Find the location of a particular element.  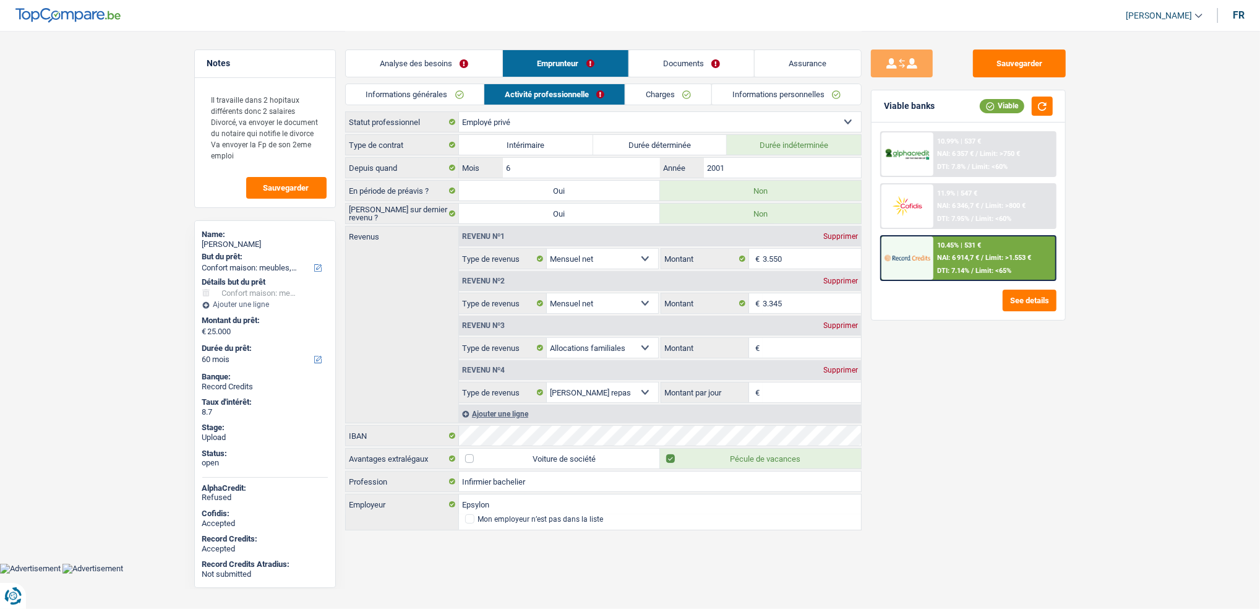

label: Statut professionnel is located at coordinates (402, 122).